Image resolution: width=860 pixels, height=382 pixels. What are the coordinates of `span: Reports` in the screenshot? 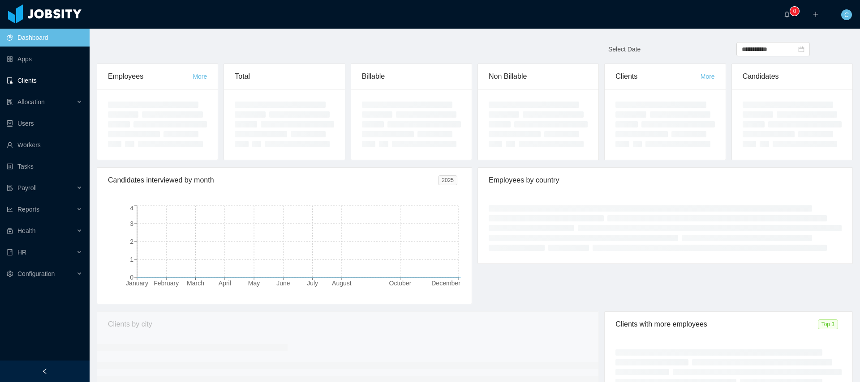 It's located at (28, 210).